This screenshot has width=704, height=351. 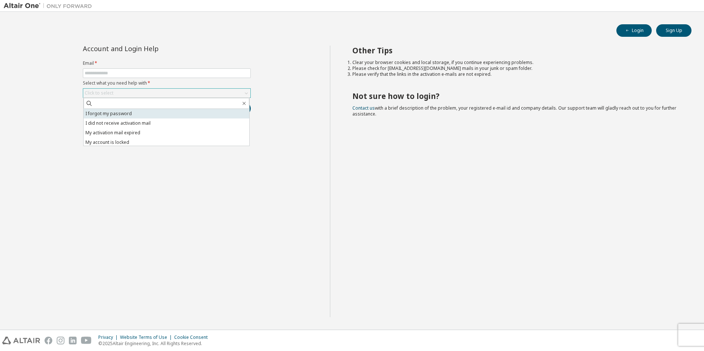 I want to click on button: Login, so click(x=634, y=31).